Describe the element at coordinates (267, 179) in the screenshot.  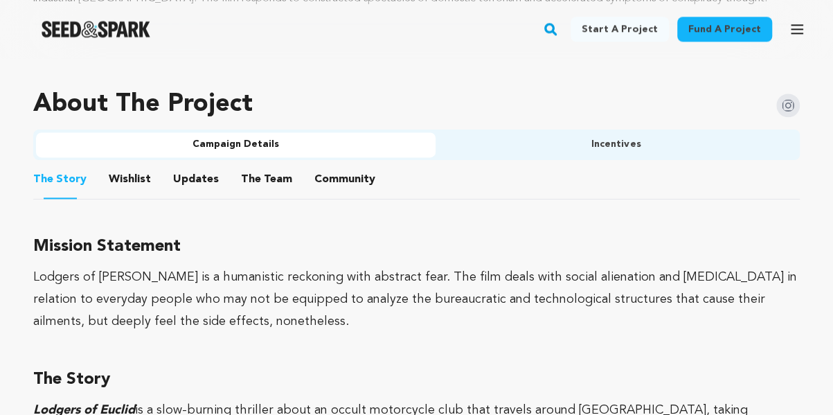
I see `span: Team` at that location.